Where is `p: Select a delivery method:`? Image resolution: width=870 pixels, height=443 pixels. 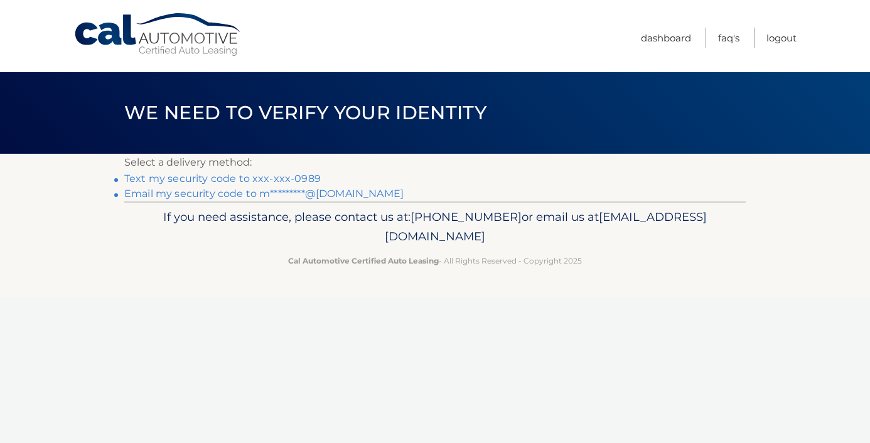 p: Select a delivery method: is located at coordinates (435, 163).